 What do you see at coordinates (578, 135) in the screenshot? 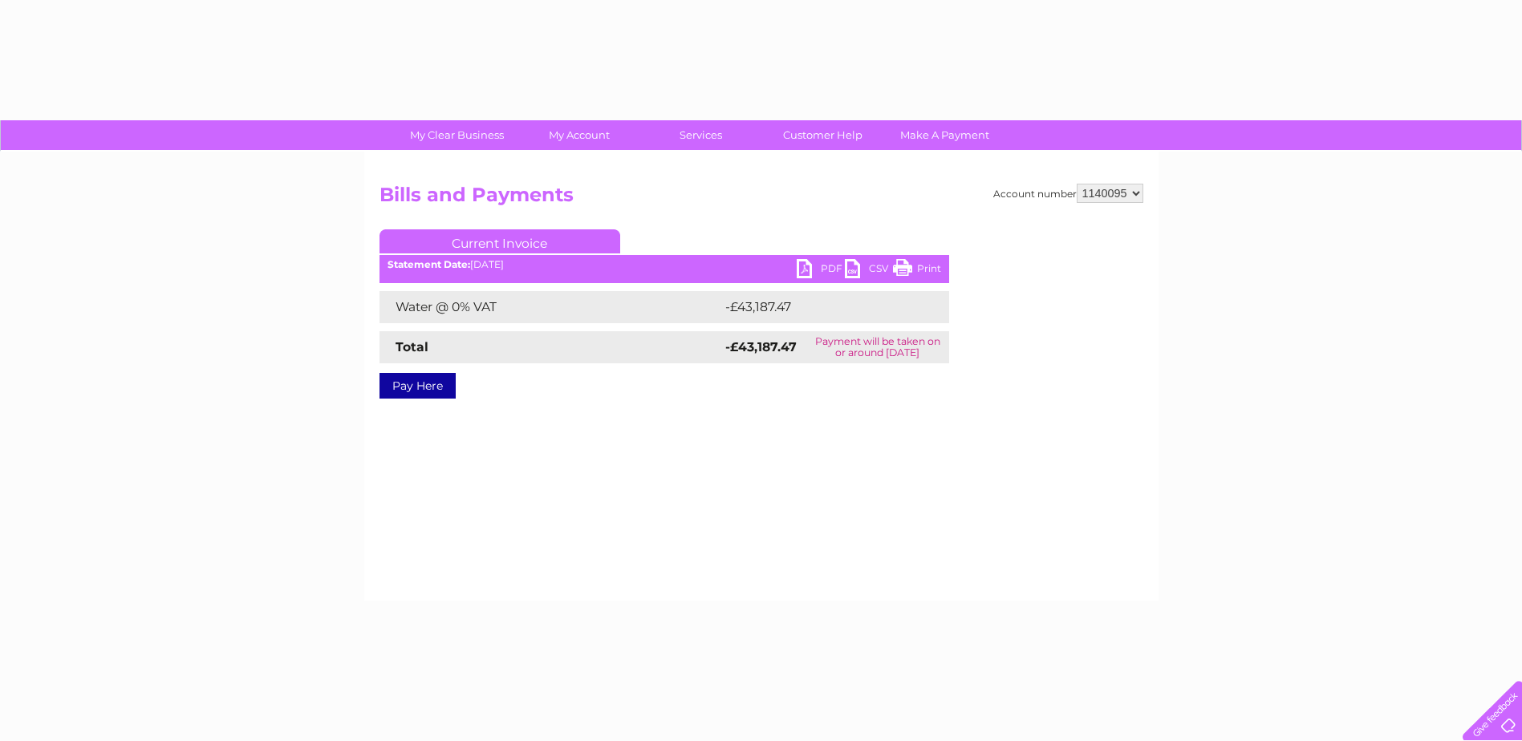
I see `a: My Account` at bounding box center [578, 135].